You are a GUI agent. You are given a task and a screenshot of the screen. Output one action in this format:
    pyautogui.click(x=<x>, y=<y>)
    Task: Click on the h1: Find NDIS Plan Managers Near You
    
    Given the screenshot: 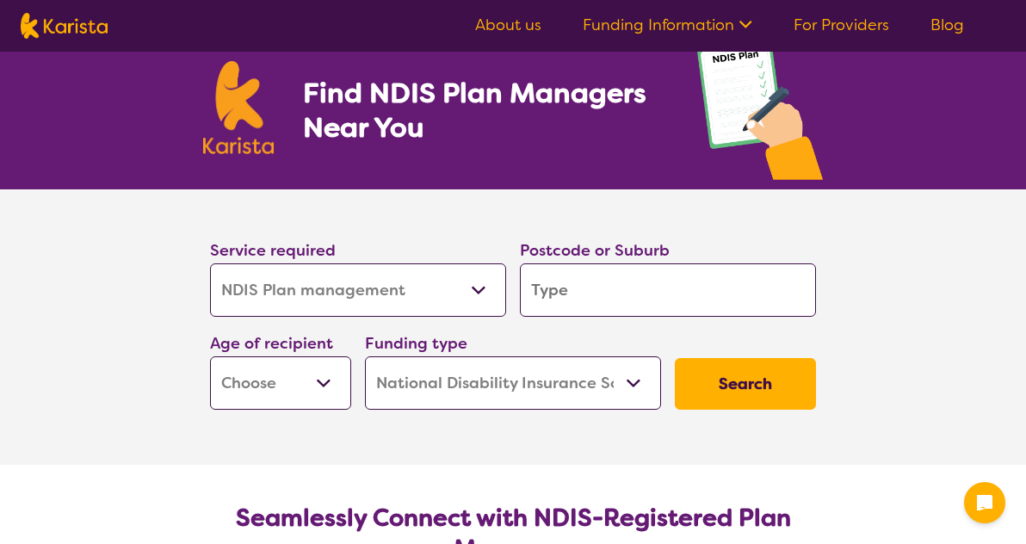 What is the action you would take?
    pyautogui.click(x=483, y=110)
    